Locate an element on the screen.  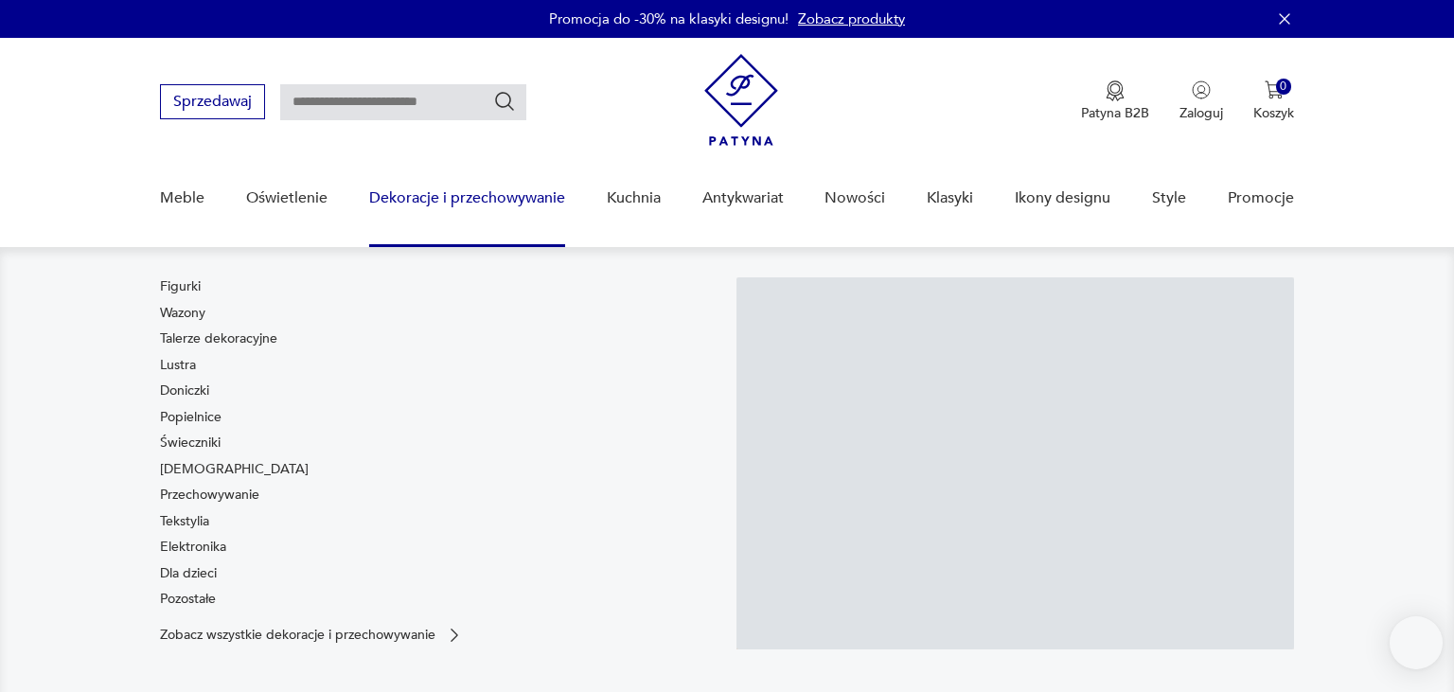
p: Patyna B2B is located at coordinates (1115, 113).